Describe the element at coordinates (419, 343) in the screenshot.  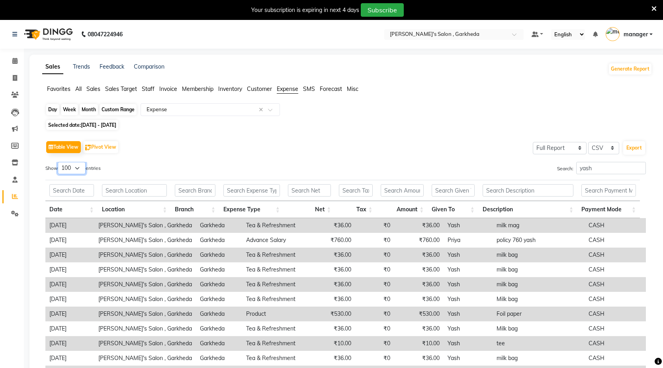
I see `td: ₹10.00` at that location.